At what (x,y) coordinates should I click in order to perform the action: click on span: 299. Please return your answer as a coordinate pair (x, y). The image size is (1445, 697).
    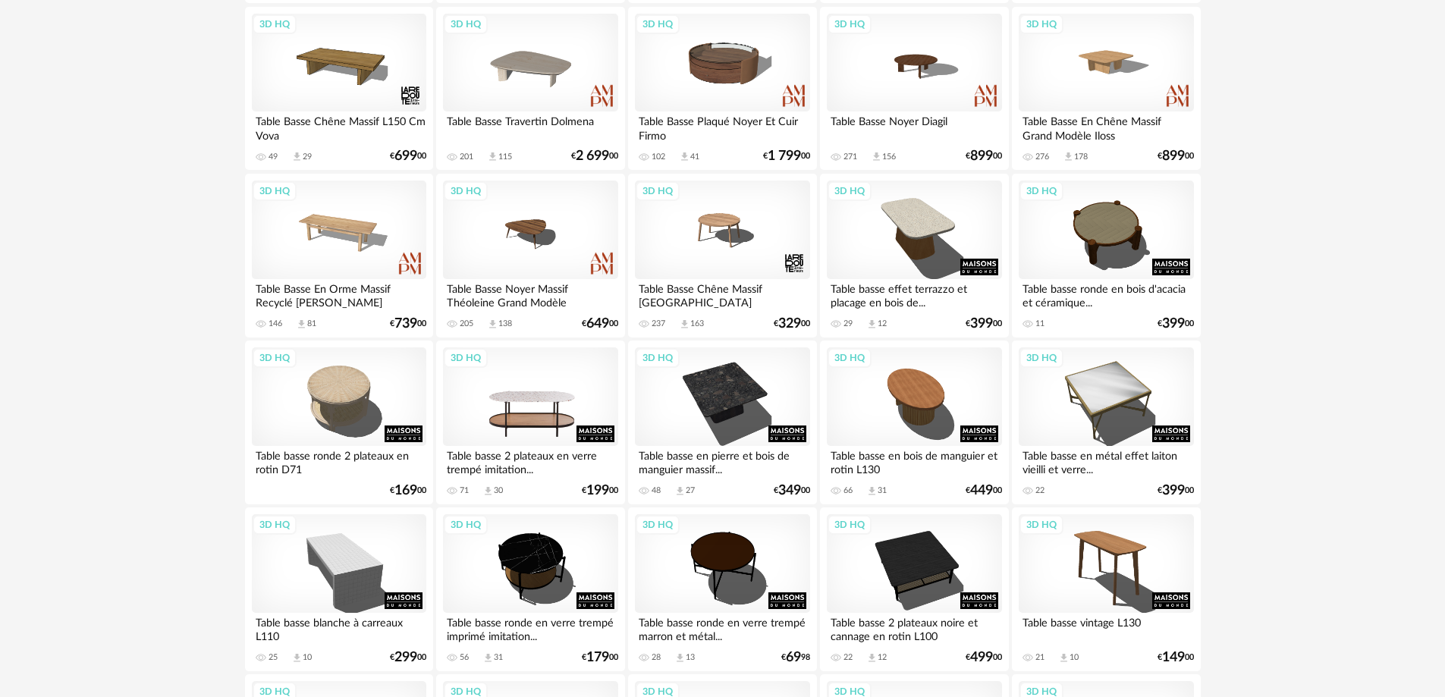
    Looking at the image, I should click on (406, 658).